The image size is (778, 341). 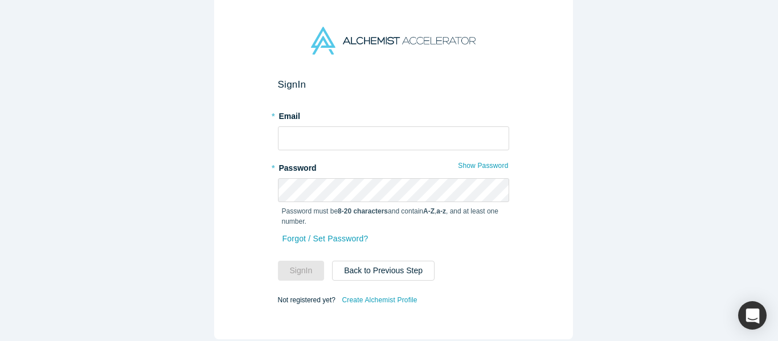 I want to click on label: Password, so click(x=394, y=166).